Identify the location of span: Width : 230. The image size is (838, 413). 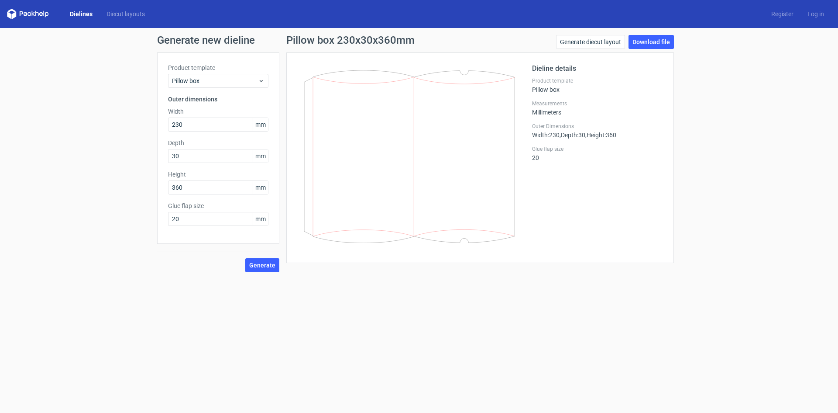
(546, 135).